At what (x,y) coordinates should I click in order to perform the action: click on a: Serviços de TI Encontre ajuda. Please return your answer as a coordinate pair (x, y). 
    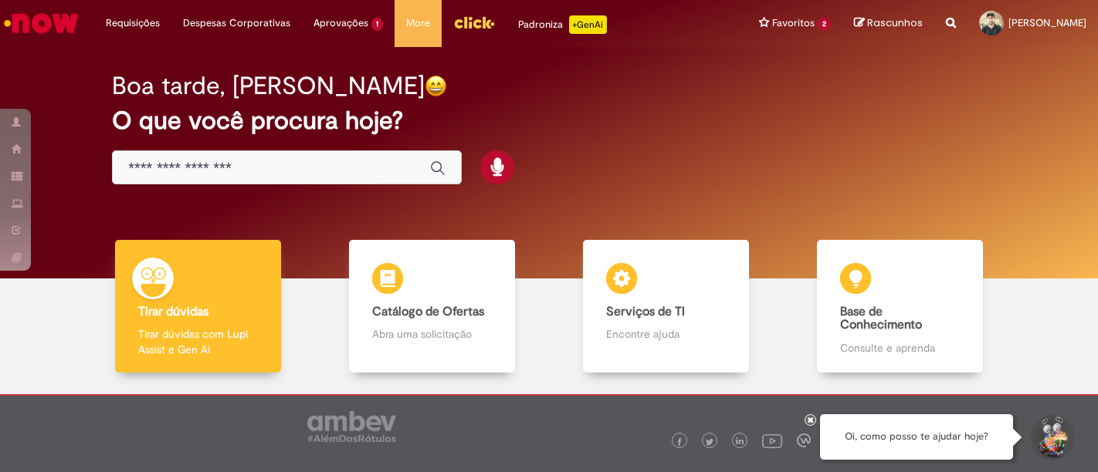
    Looking at the image, I should click on (665, 306).